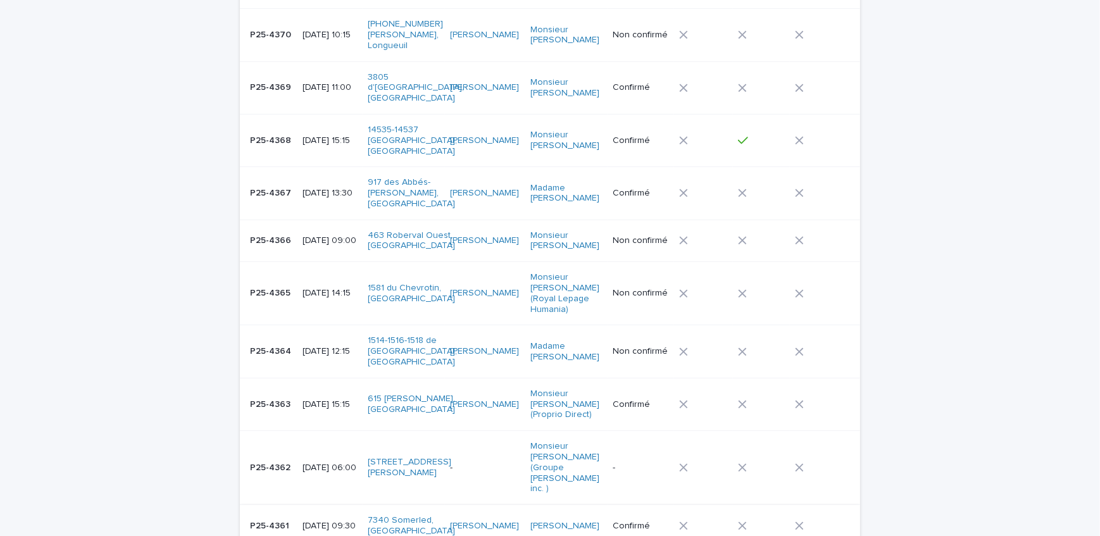 This screenshot has width=1100, height=536. I want to click on p: P25-4366, so click(272, 239).